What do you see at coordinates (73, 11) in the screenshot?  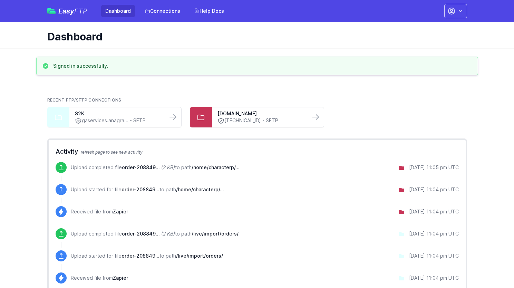 I see `span: Easy` at bounding box center [73, 11].